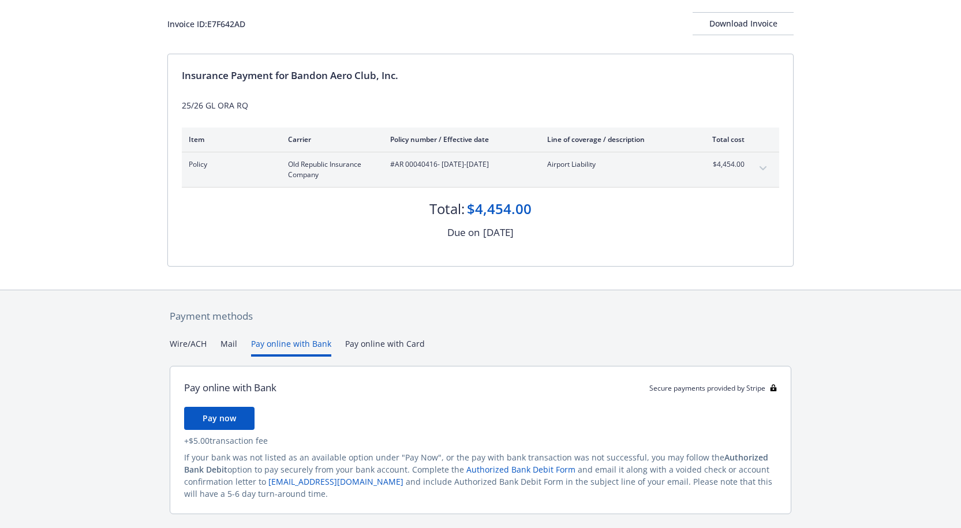  Describe the element at coordinates (229, 139) in the screenshot. I see `div: Item` at that location.